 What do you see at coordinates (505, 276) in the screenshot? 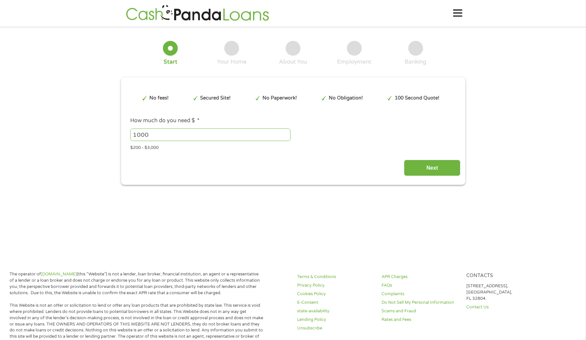
I see `h4: Contacts` at bounding box center [505, 276].